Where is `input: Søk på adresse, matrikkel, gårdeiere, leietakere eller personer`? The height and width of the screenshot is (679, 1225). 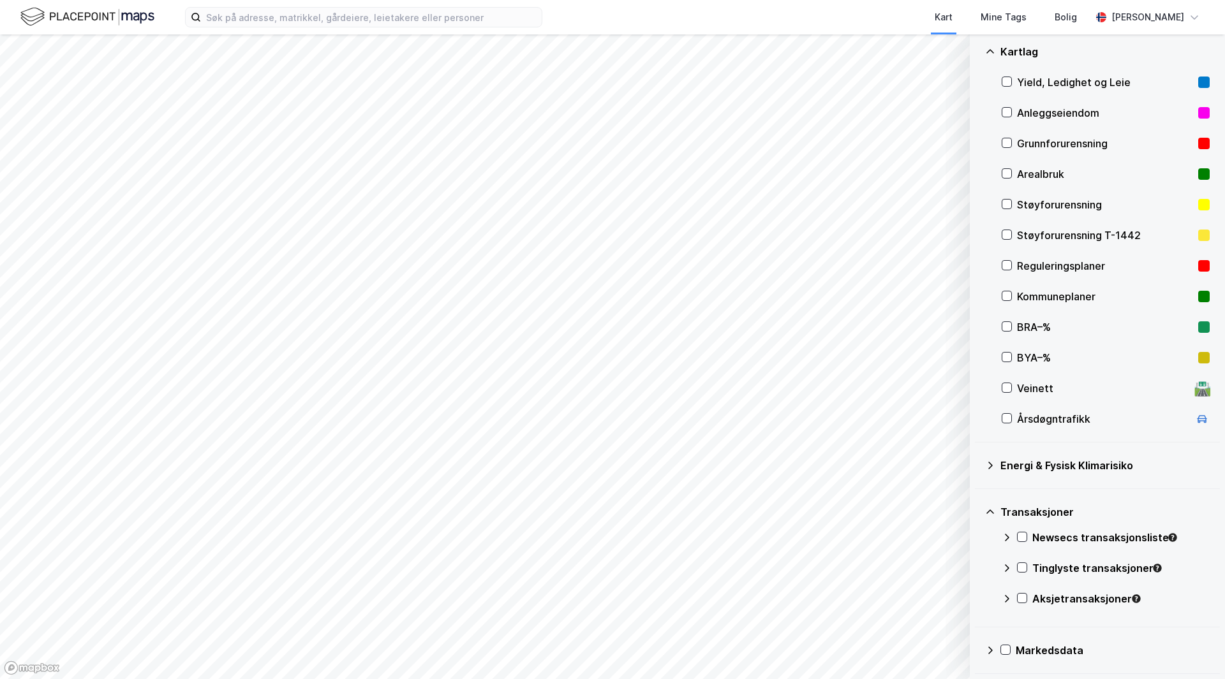
input: Søk på adresse, matrikkel, gårdeiere, leietakere eller personer is located at coordinates (371, 17).